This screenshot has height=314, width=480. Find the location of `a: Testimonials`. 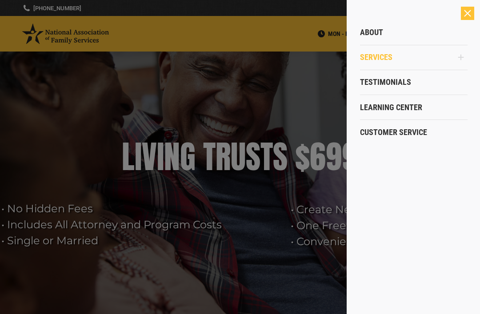

a: Testimonials is located at coordinates (414, 82).